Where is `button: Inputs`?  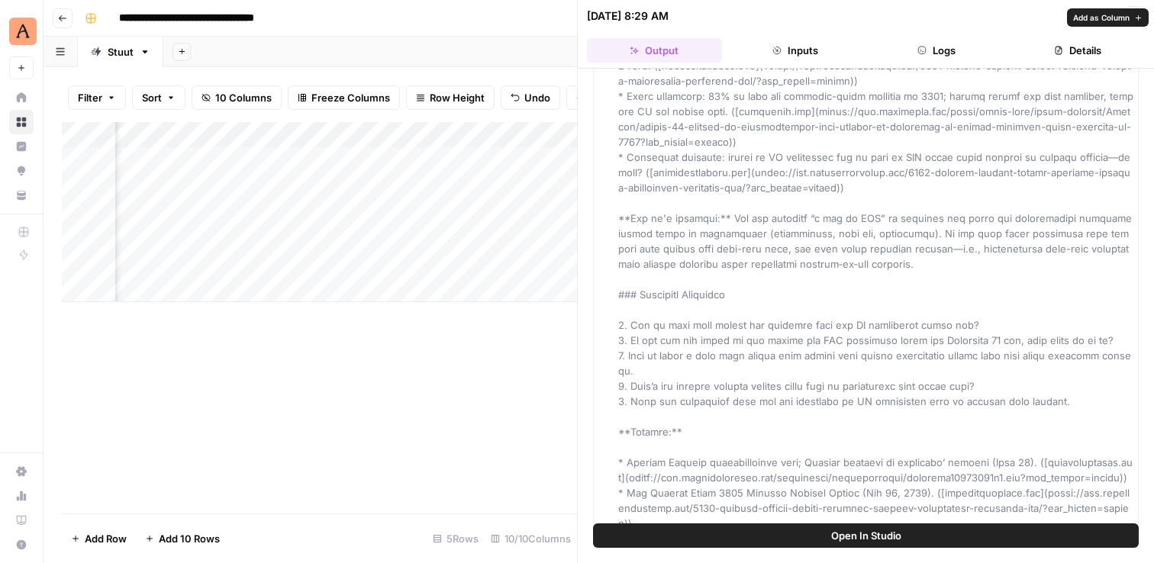
button: Inputs is located at coordinates (795, 50).